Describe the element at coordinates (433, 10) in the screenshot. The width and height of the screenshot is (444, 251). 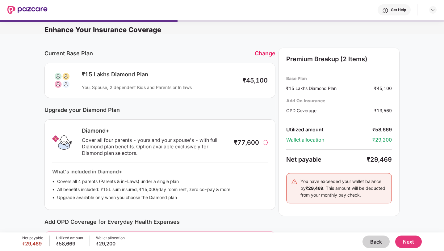
I see `img: svg+xml;base64,PHN2ZyBpZD0iRHJvcGRvd24tMzJ4MzIiIHhtbG5zPSJodHRwOi8vd3d3LnczLm9yZy8yMDAwL3N2ZyIgd2...` at that location.